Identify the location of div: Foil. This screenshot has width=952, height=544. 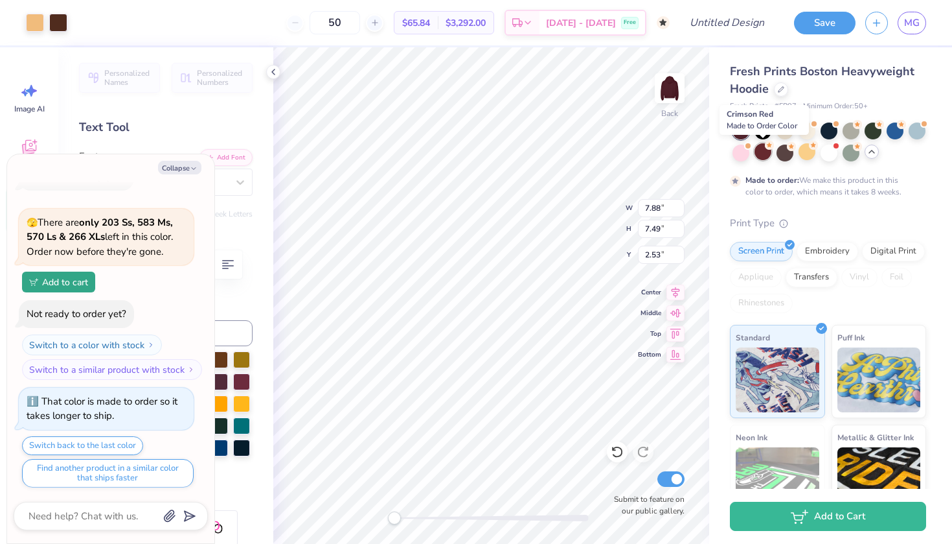
(897, 277).